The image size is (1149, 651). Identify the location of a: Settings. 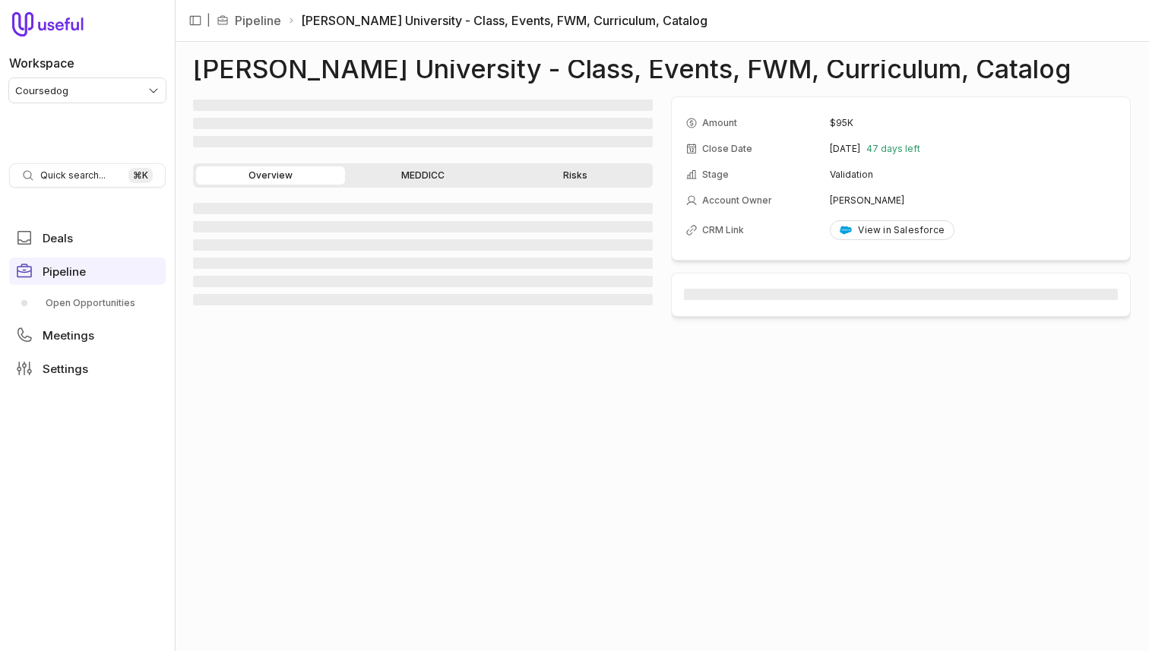
(87, 369).